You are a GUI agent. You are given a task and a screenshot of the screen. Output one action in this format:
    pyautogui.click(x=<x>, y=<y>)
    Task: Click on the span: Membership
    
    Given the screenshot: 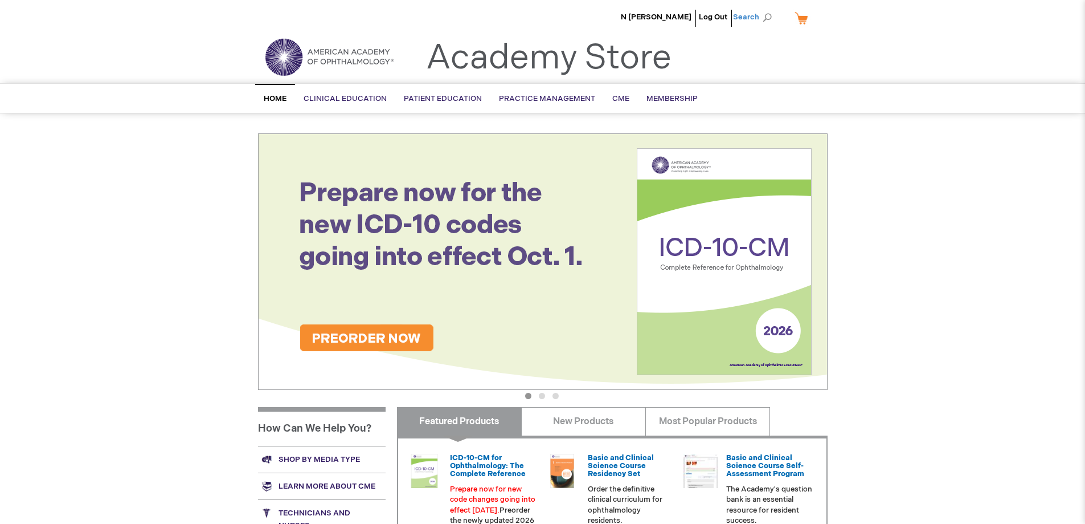 What is the action you would take?
    pyautogui.click(x=672, y=99)
    